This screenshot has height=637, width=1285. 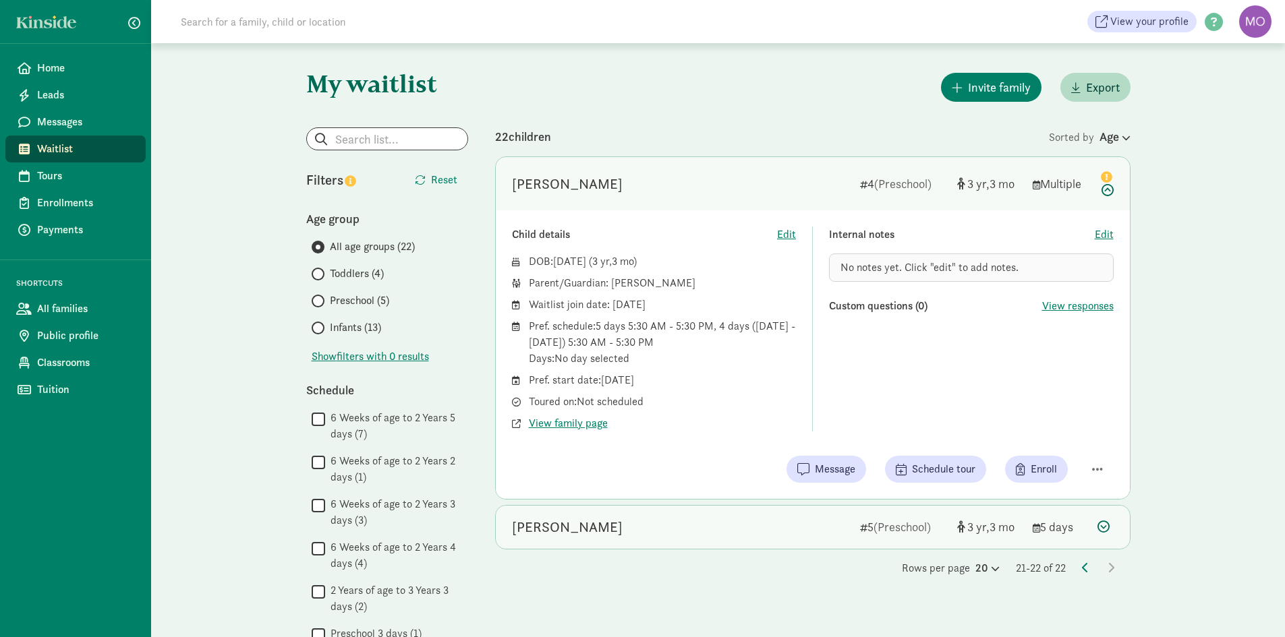 What do you see at coordinates (1115, 136) in the screenshot?
I see `div: Age` at bounding box center [1115, 136].